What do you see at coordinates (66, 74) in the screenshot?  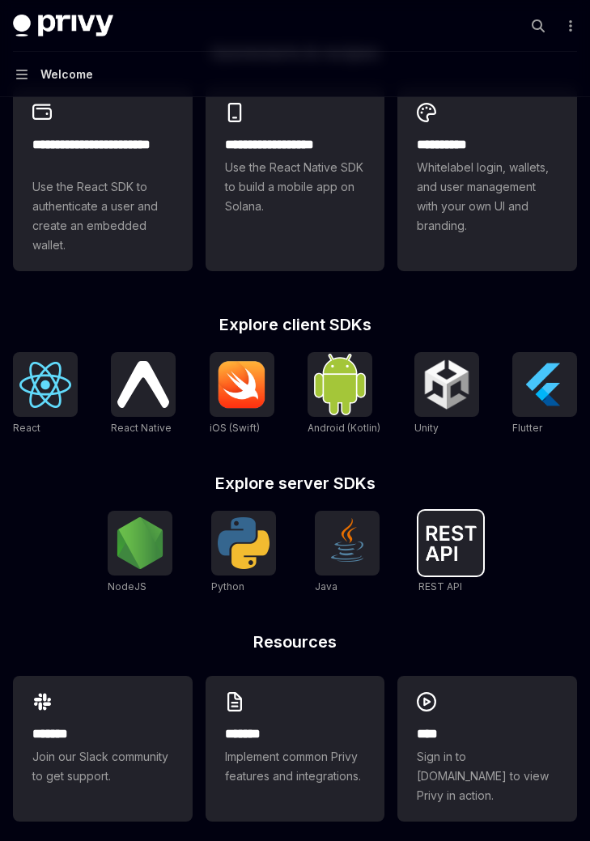 I see `div: Welcome` at bounding box center [66, 74].